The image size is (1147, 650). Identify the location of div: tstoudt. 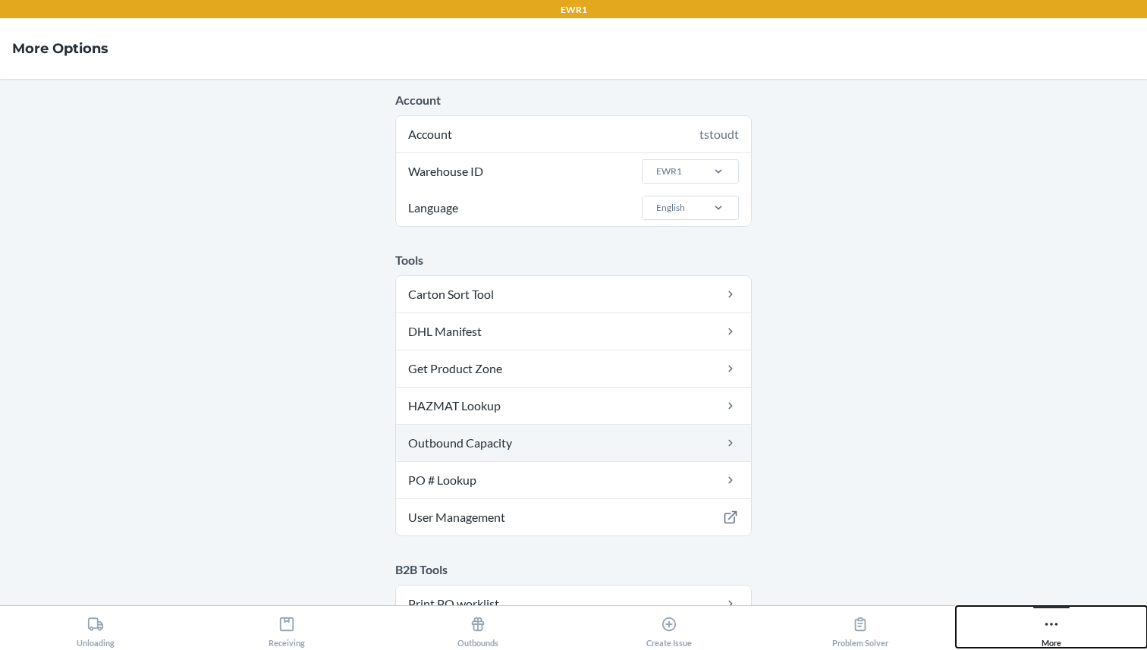
(719, 134).